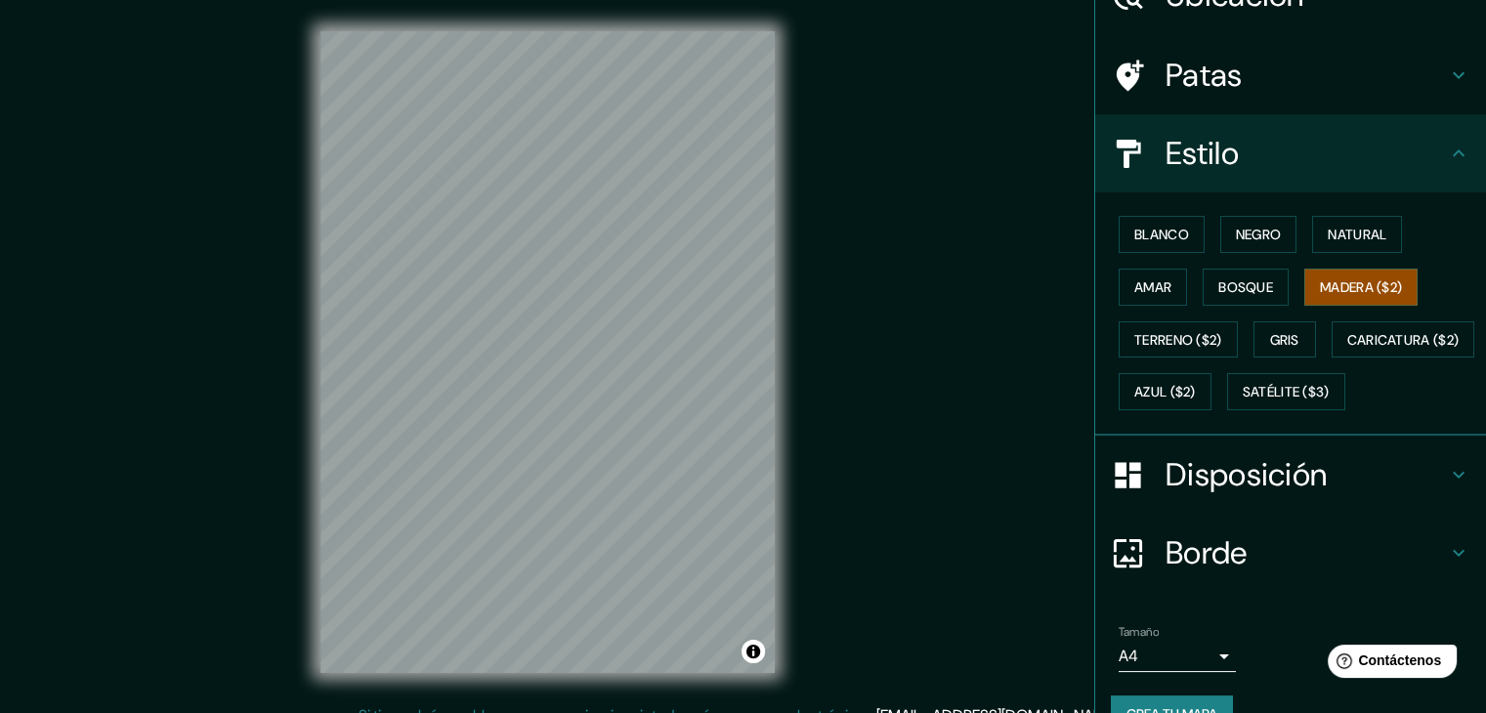  Describe the element at coordinates (1291, 75) in the screenshot. I see `div: Patas` at that location.